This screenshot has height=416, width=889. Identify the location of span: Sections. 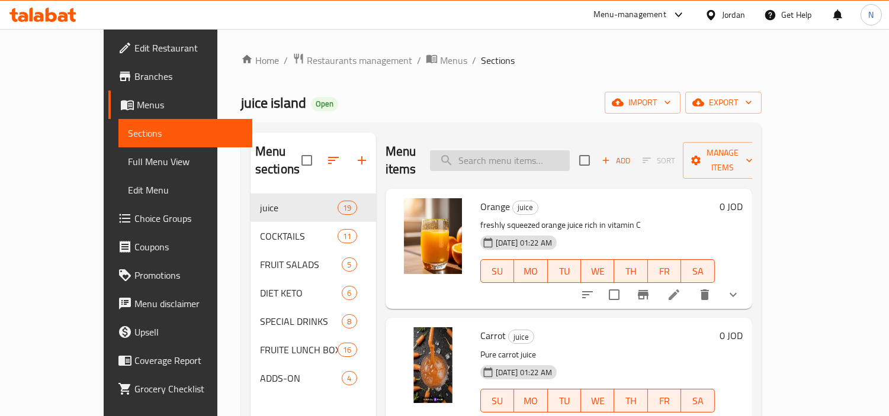
(497, 60).